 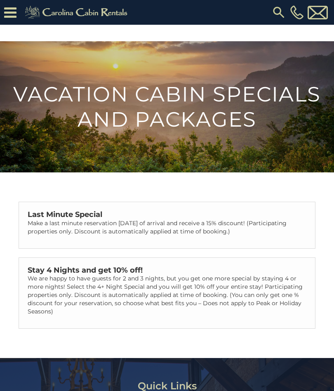 What do you see at coordinates (85, 270) in the screenshot?
I see `strong: Stay 4 Nights and get 10% off!` at bounding box center [85, 270].